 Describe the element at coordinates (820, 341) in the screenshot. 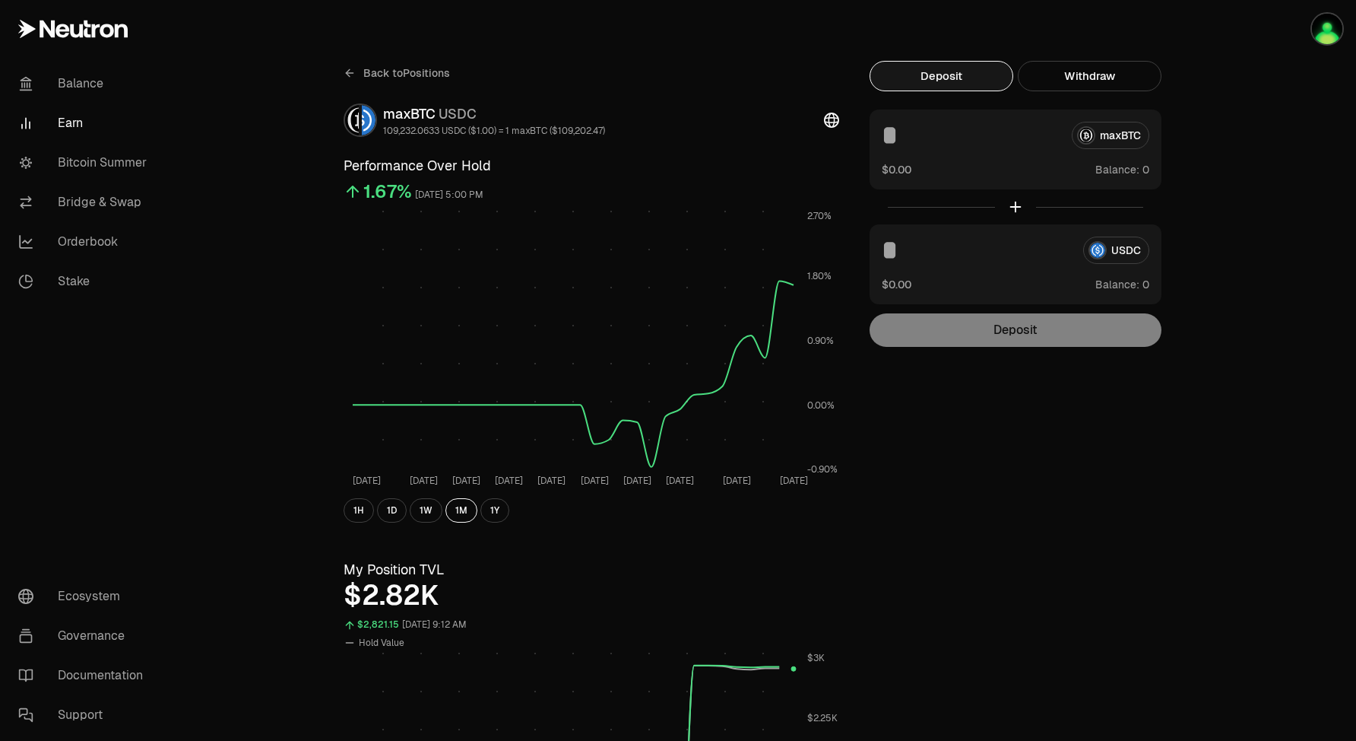

I see `tspan: 0.90%` at that location.